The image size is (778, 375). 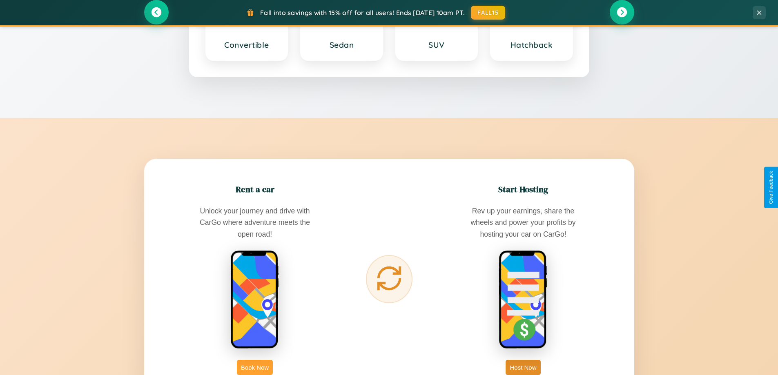 I want to click on p: Rev up your earnings, share the wheels and power your profits by hosting your car on CarGo!, so click(x=523, y=223).